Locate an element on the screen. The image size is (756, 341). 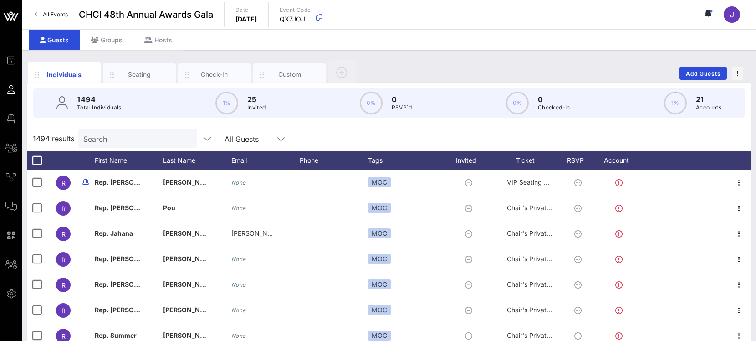
span: J is located at coordinates (732, 15).